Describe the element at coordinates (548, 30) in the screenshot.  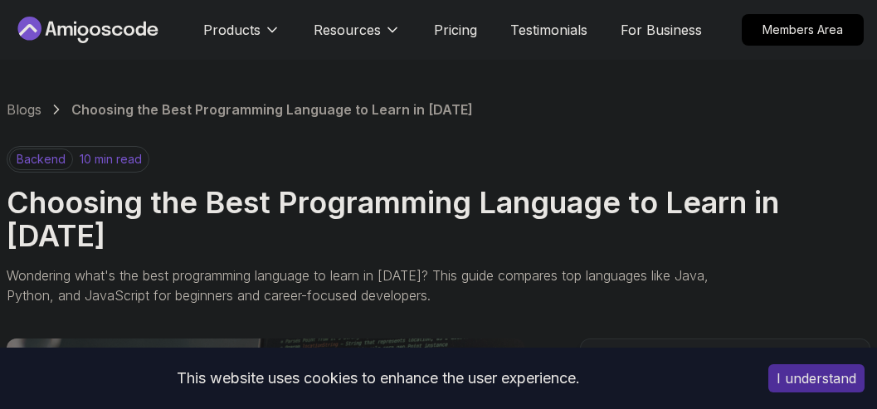
I see `a: Testimonials` at that location.